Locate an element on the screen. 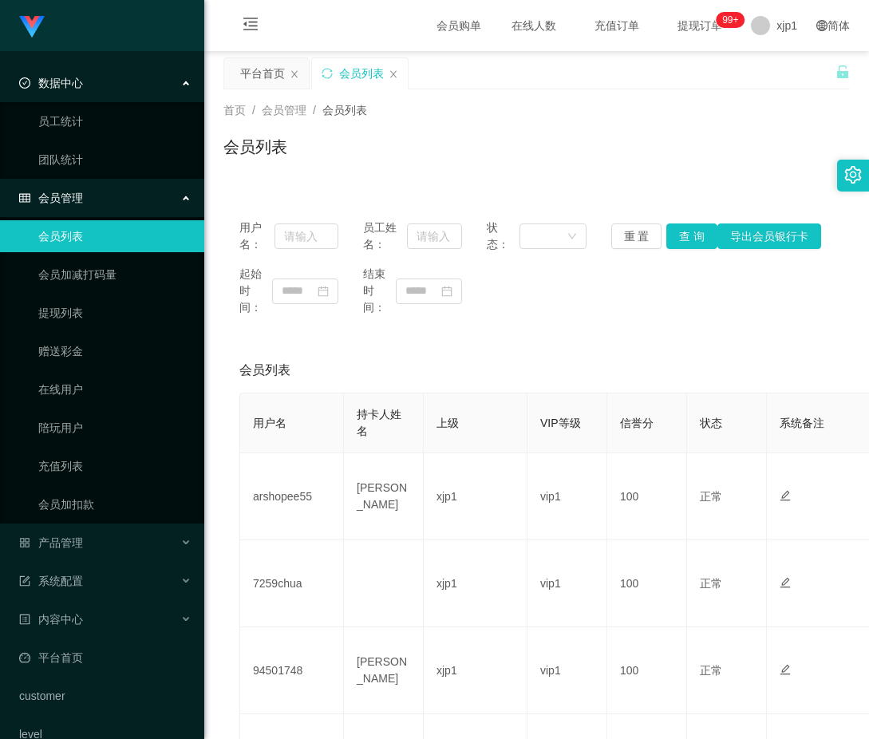  span: 内容中心 is located at coordinates (51, 620).